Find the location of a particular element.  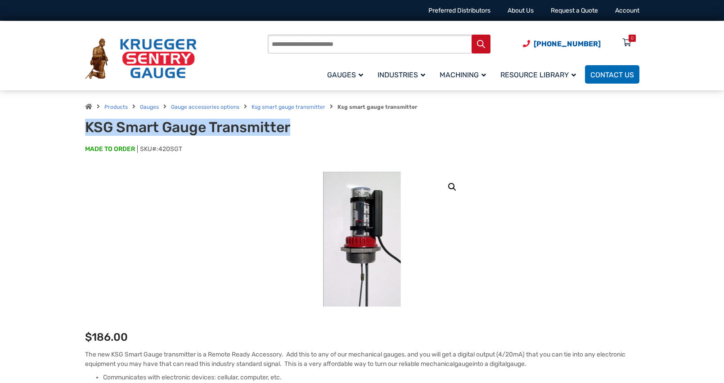

span: Machining is located at coordinates (462, 75).